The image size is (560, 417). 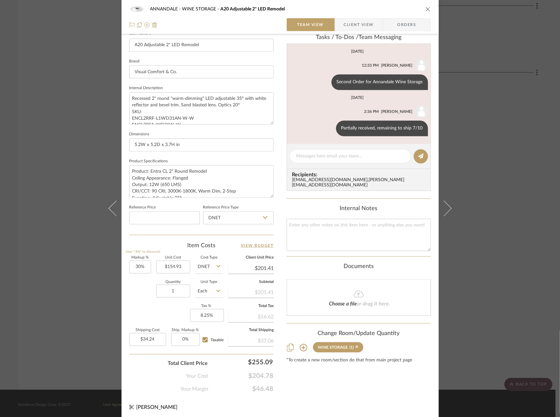 What do you see at coordinates (311, 25) in the screenshot?
I see `span: Team View` at bounding box center [311, 25].